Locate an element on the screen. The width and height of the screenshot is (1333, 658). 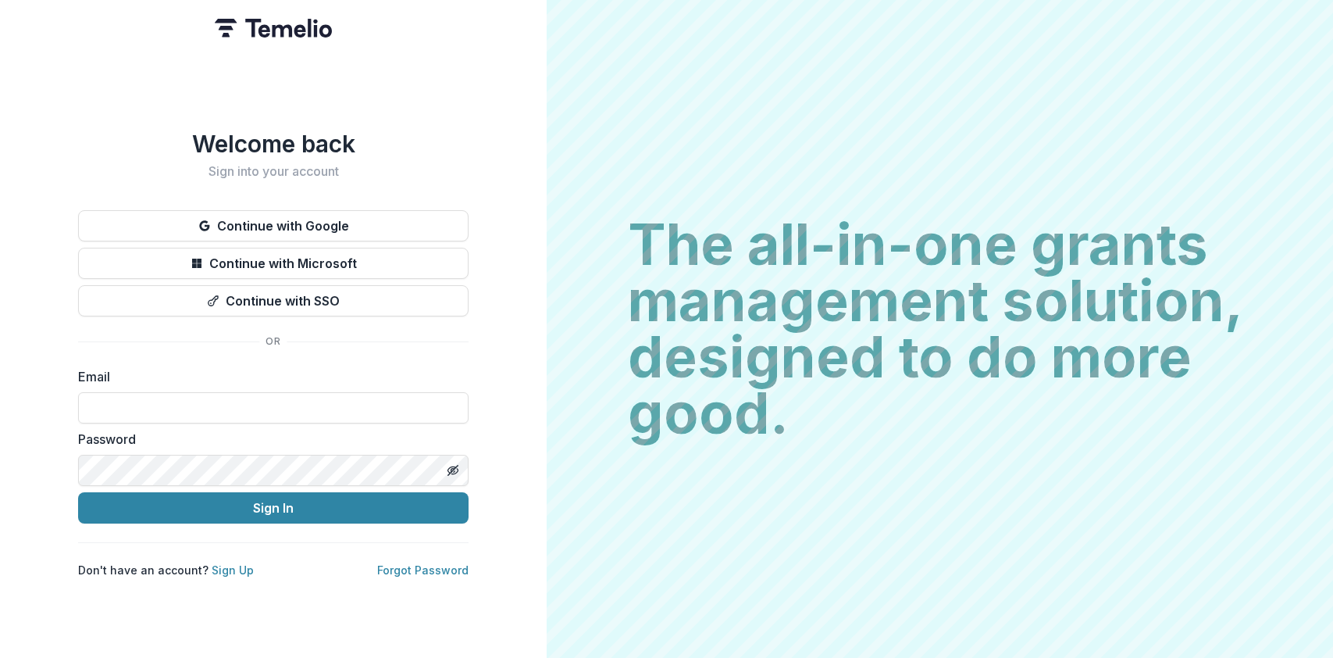
button: Sign In is located at coordinates (273, 508).